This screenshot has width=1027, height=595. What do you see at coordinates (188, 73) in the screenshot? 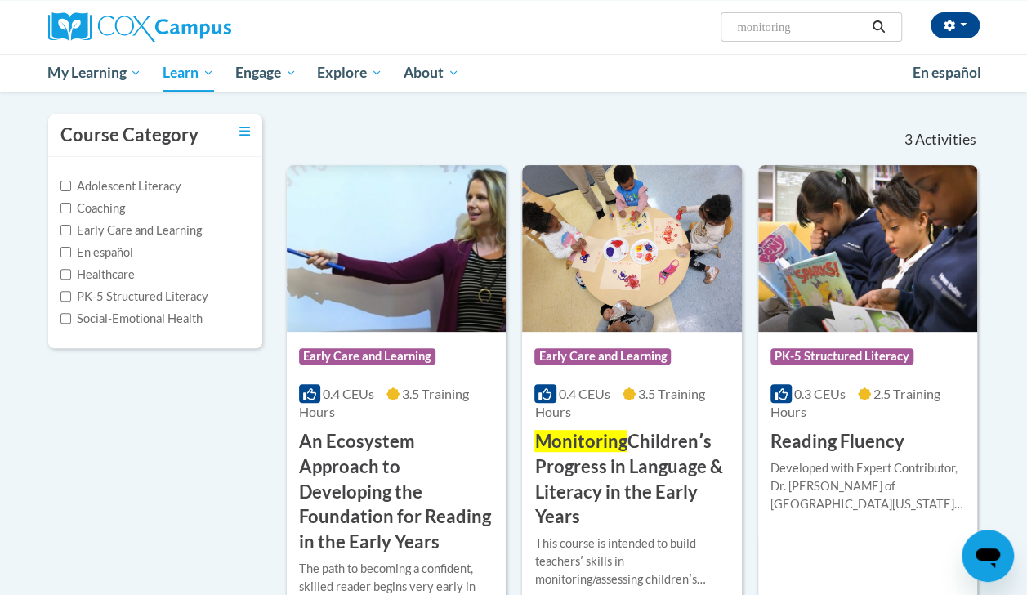
I see `span: Learn` at bounding box center [188, 73].